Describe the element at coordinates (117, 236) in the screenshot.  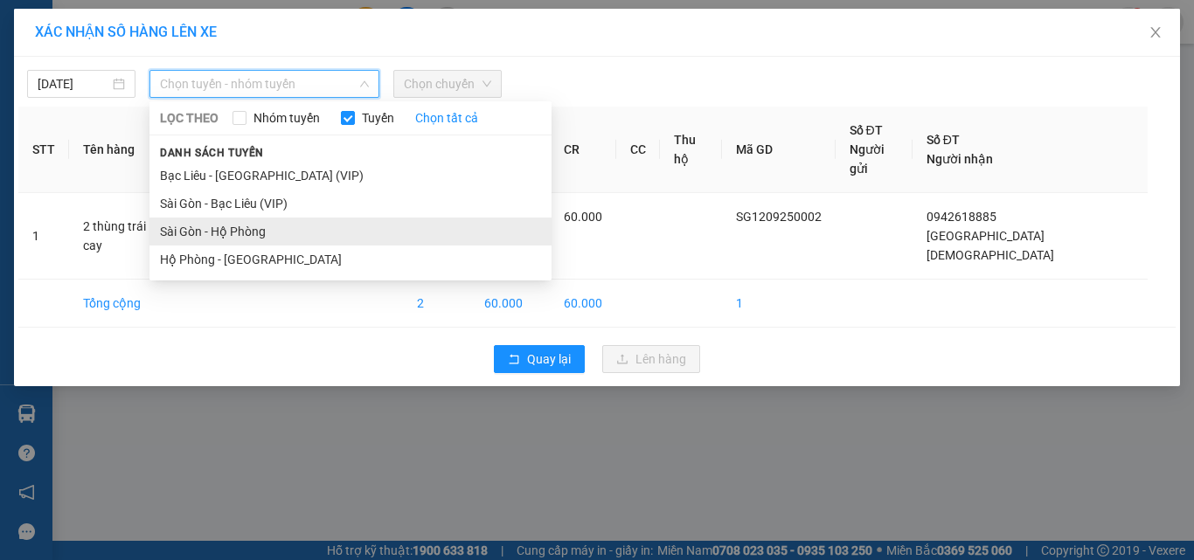
I see `td: 2 thùng trái cay` at that location.